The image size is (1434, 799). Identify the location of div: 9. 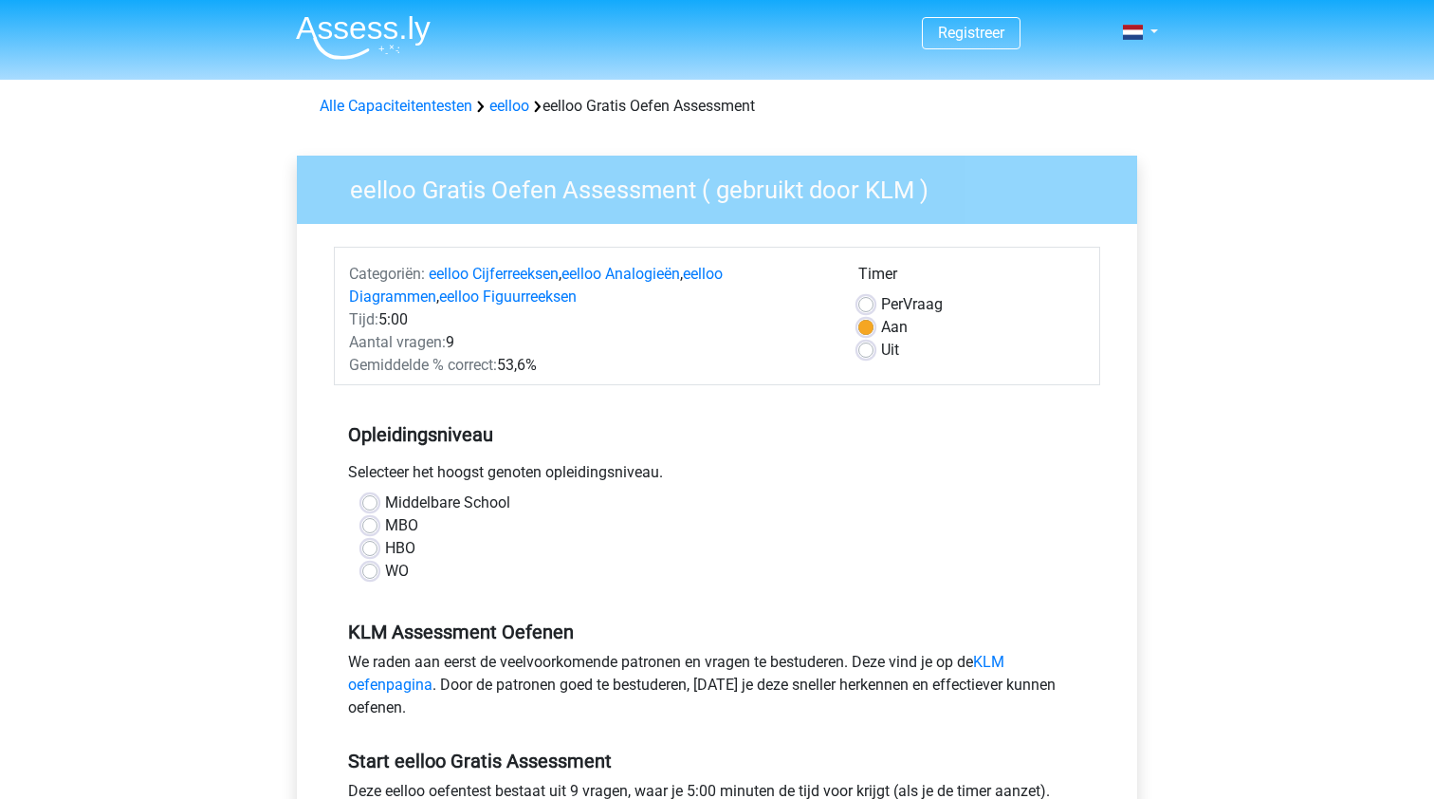
(589, 342).